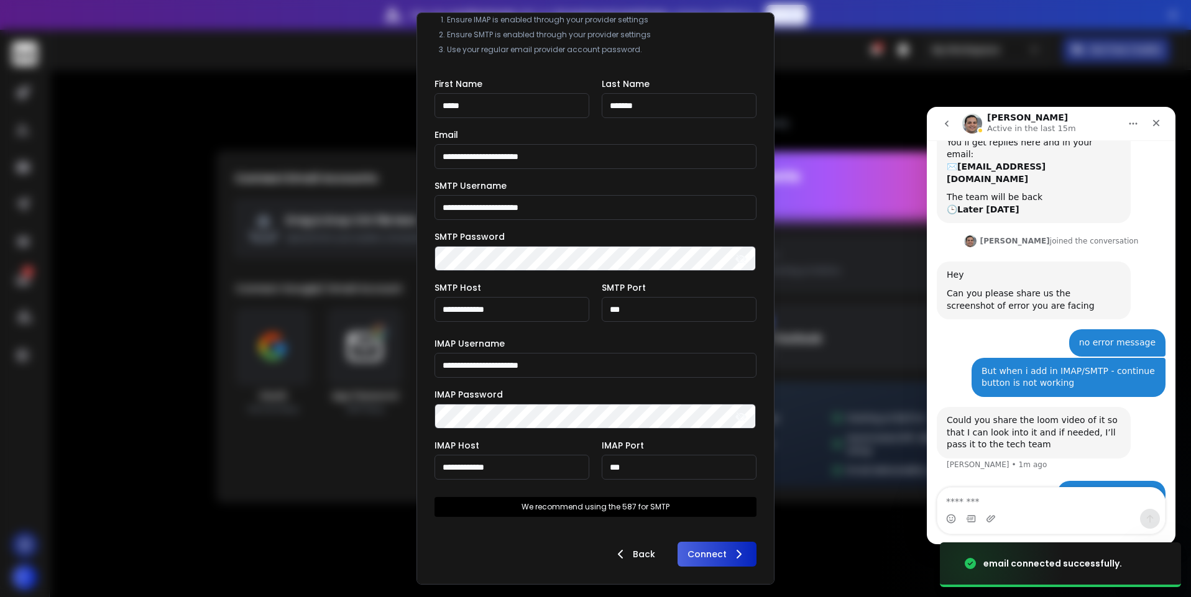  I want to click on div: Box says…, so click(124, 75).